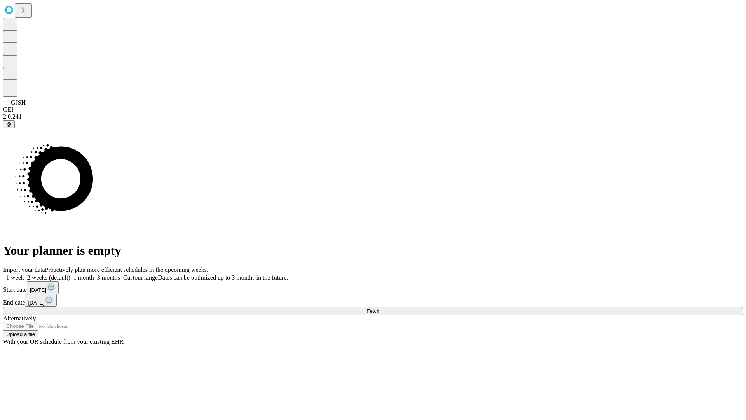 The image size is (746, 420). Describe the element at coordinates (21, 334) in the screenshot. I see `button: Upload a file` at that location.